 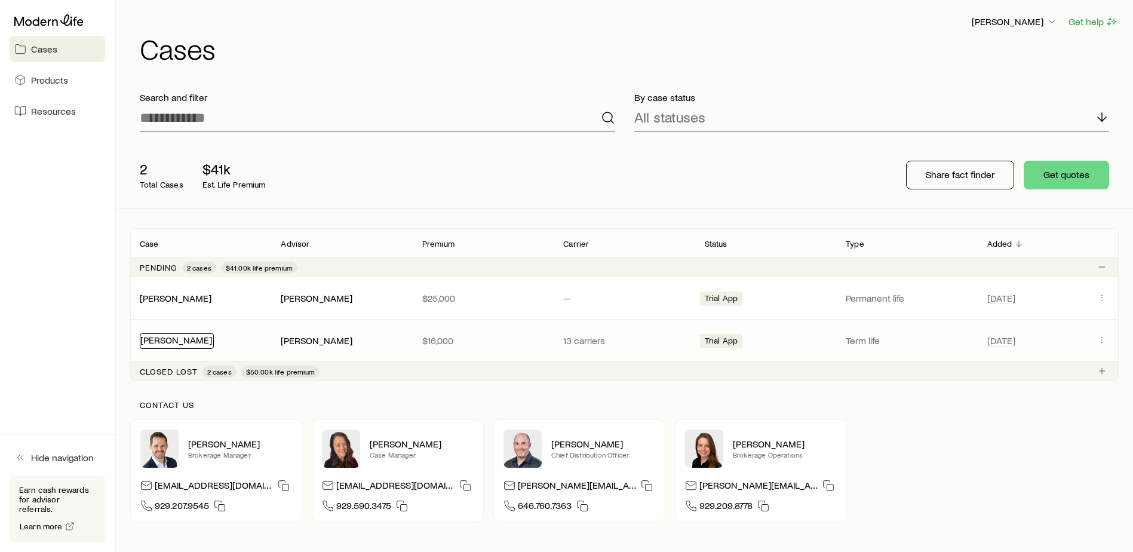 I want to click on p: Closed lost, so click(x=168, y=371).